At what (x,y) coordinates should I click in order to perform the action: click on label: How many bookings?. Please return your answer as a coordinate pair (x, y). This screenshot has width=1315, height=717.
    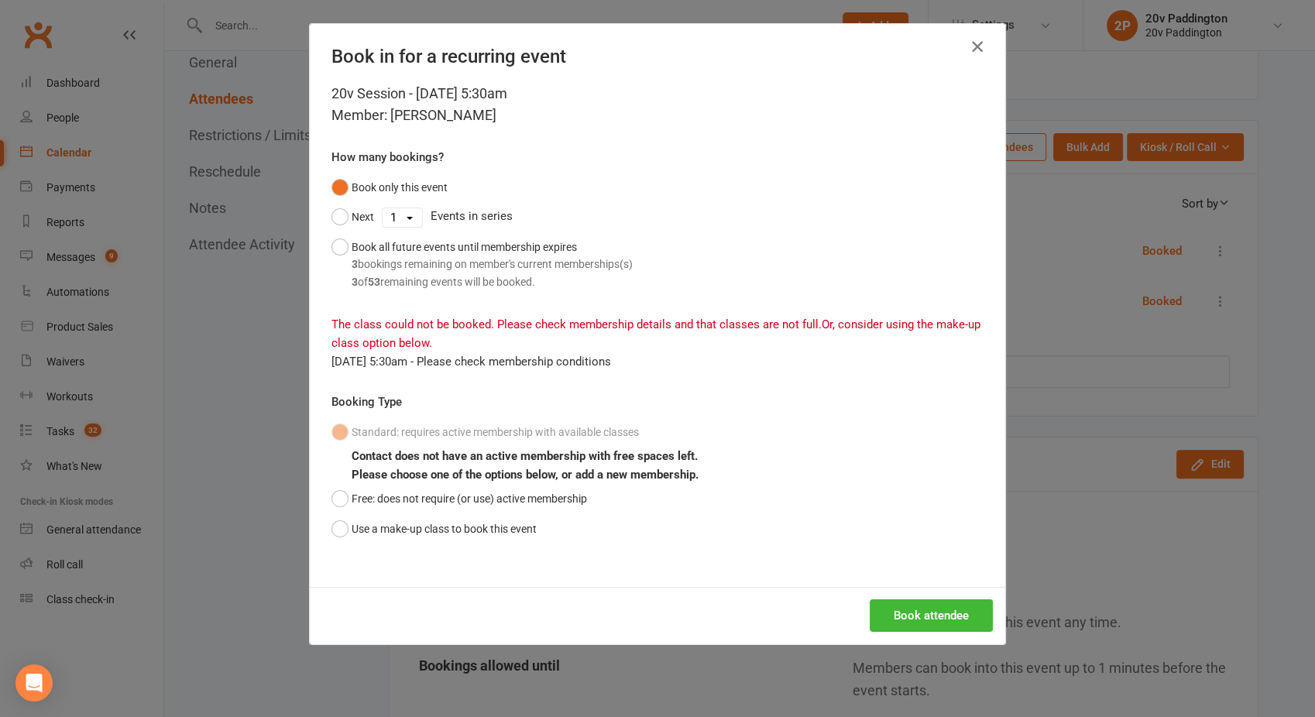
    Looking at the image, I should click on (387, 157).